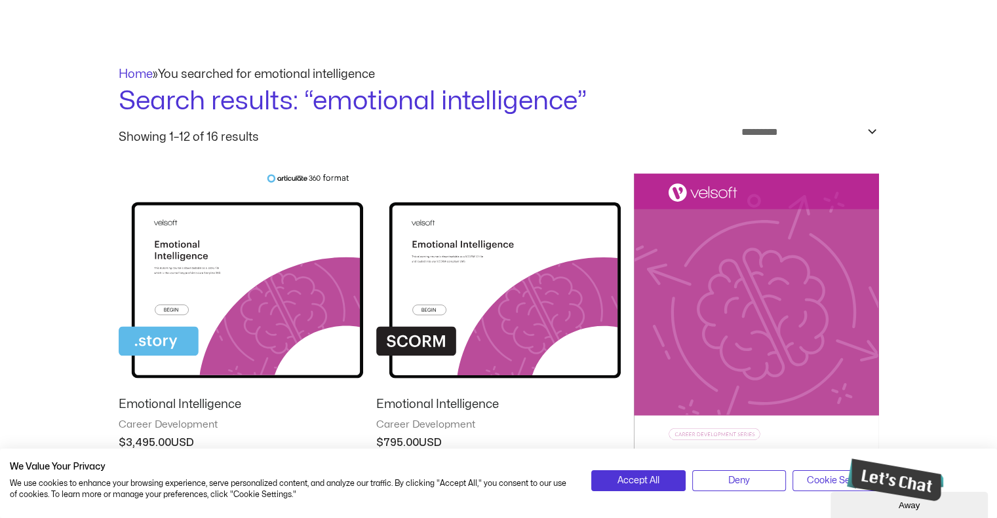  What do you see at coordinates (805, 132) in the screenshot?
I see `select: Shop order` at bounding box center [805, 132].